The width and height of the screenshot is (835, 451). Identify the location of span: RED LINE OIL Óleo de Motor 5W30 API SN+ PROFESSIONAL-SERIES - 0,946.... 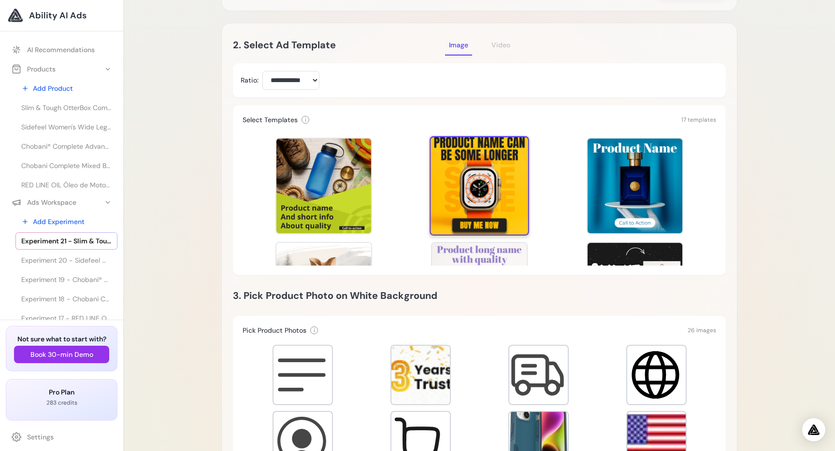
(66, 185).